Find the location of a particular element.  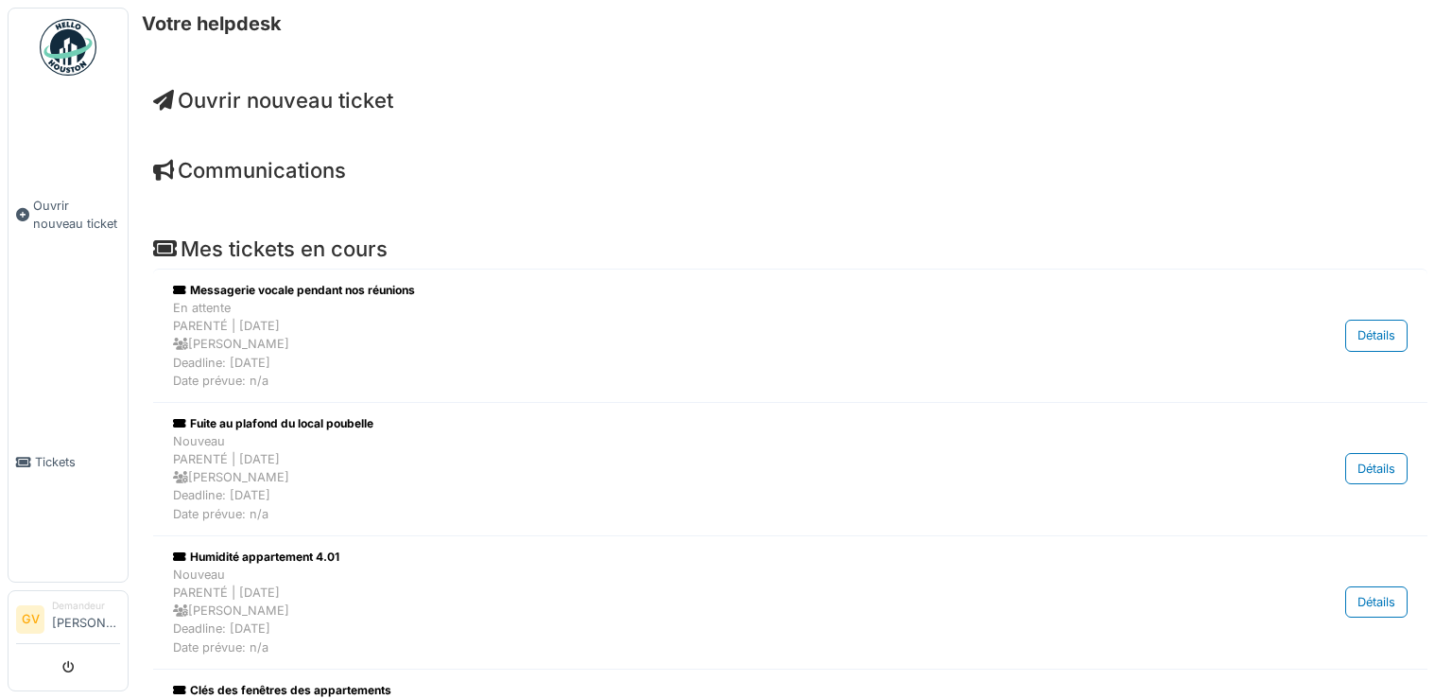

h4: Communications is located at coordinates (790, 170).